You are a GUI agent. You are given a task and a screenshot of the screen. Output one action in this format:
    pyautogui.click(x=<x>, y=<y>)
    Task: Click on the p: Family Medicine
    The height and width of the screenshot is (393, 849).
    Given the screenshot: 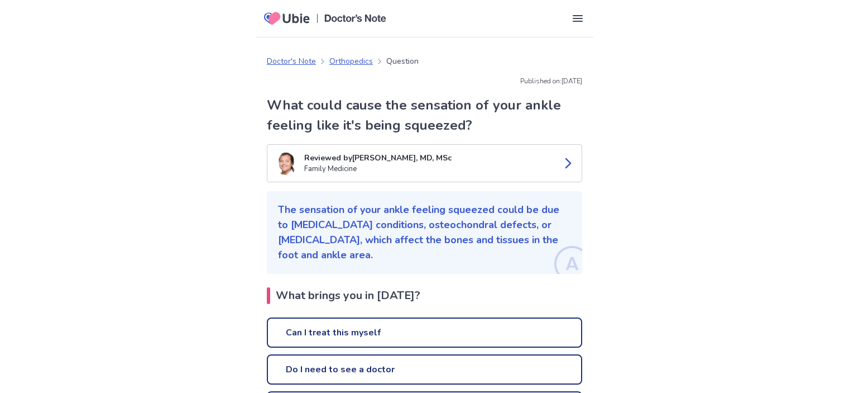 What is the action you would take?
    pyautogui.click(x=428, y=169)
    